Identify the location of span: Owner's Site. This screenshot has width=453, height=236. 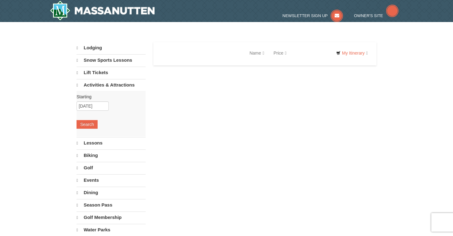
(369, 16).